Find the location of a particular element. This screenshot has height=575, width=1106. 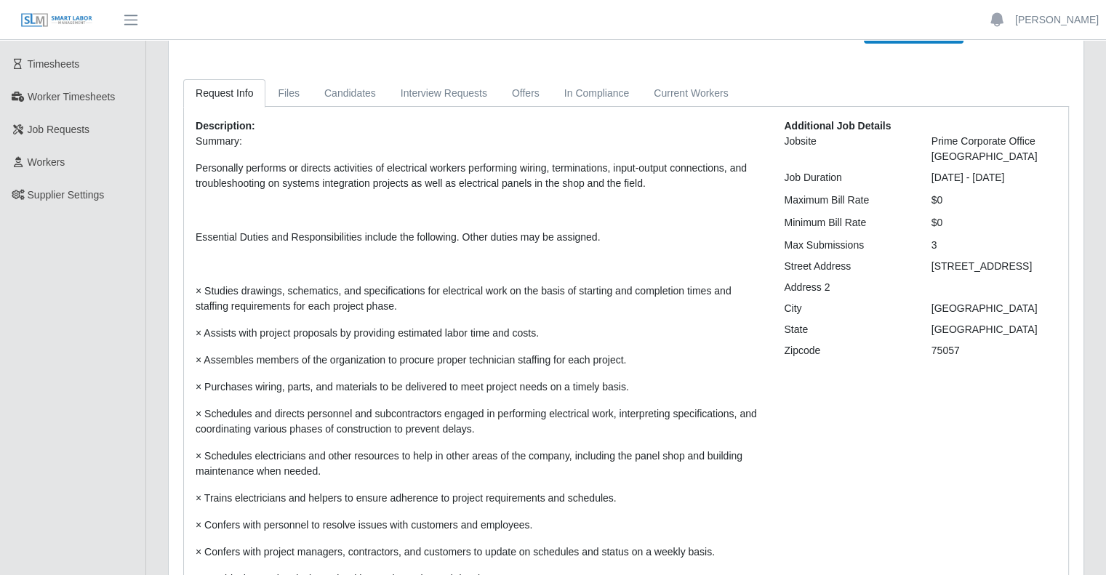

p: × Trains electricians and helpers to ensure adherence to project requirements and schedules. is located at coordinates (479, 498).